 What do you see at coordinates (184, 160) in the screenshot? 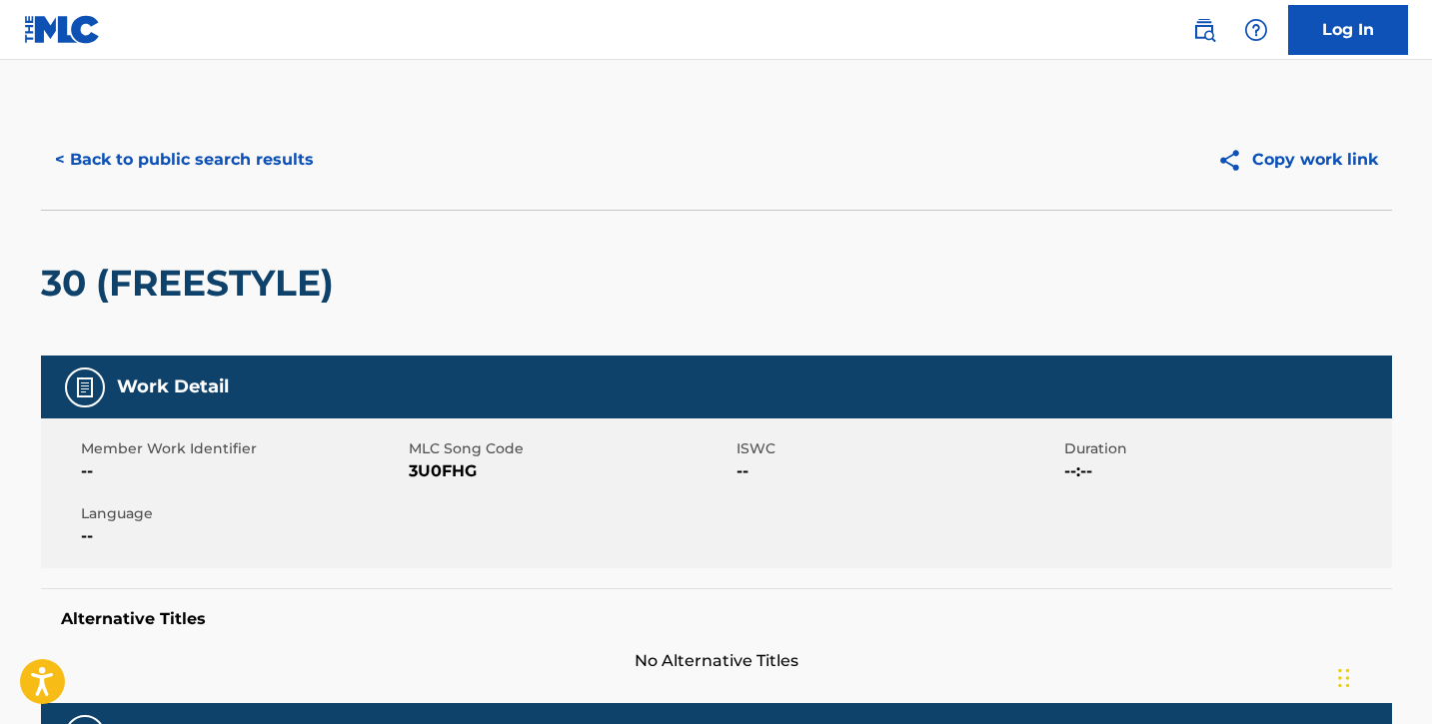
I see `button: < Back to public search results` at bounding box center [184, 160].